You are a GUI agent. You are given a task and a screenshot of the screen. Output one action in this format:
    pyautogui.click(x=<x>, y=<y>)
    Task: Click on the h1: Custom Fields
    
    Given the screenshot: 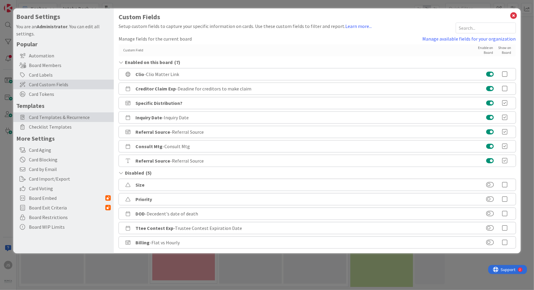 What is the action you would take?
    pyautogui.click(x=317, y=17)
    